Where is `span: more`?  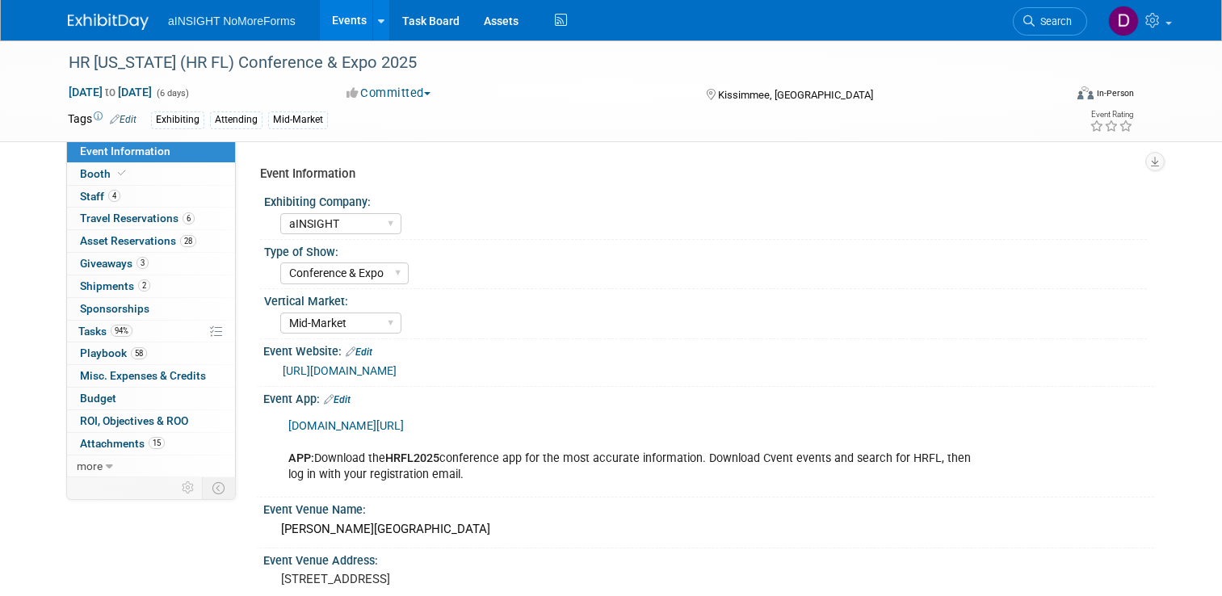
span: more is located at coordinates (90, 466).